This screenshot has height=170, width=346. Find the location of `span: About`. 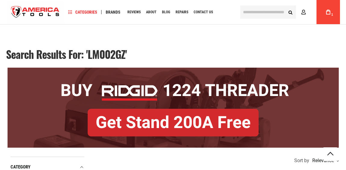

span: About is located at coordinates (151, 12).